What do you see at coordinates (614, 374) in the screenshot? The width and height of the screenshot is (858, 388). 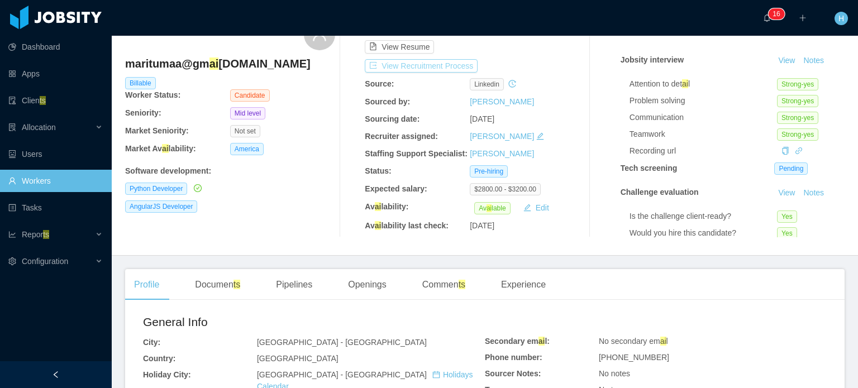 I see `span: No notes` at bounding box center [614, 374].